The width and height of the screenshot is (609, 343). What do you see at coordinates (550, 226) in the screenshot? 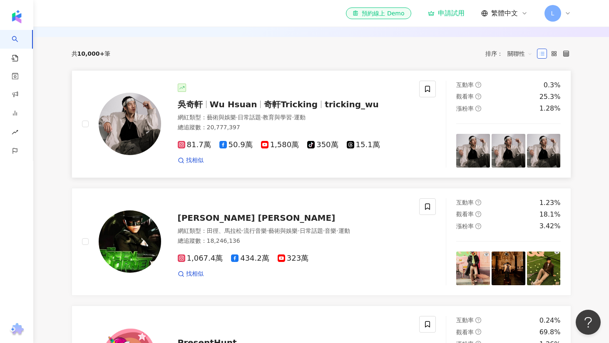
I see `div: 3.42%` at bounding box center [550, 226].